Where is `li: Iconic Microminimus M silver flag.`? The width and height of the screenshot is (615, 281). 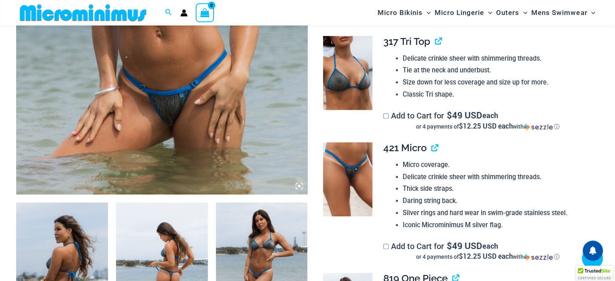
li: Iconic Microminimus M silver flag. is located at coordinates (497, 225).